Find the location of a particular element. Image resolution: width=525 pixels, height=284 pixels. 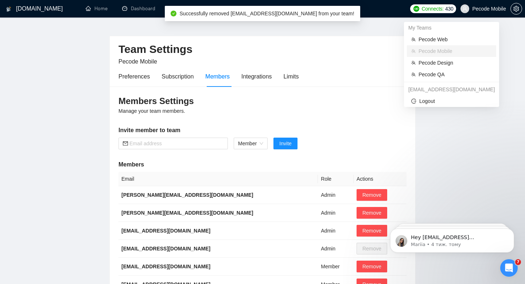

h3: Members Settings is located at coordinates (263, 101).